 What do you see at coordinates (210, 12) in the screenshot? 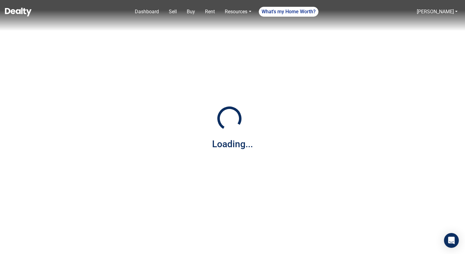
I see `a: Rent` at bounding box center [210, 12].